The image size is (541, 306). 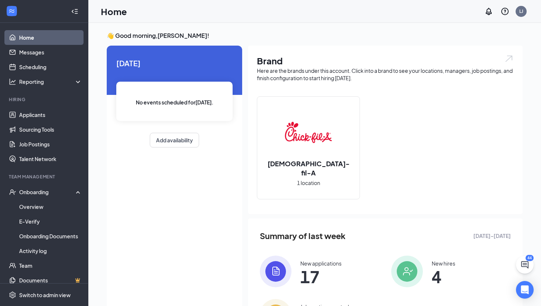 What do you see at coordinates (505, 11) in the screenshot?
I see `svg: QuestionInfo` at bounding box center [505, 11].